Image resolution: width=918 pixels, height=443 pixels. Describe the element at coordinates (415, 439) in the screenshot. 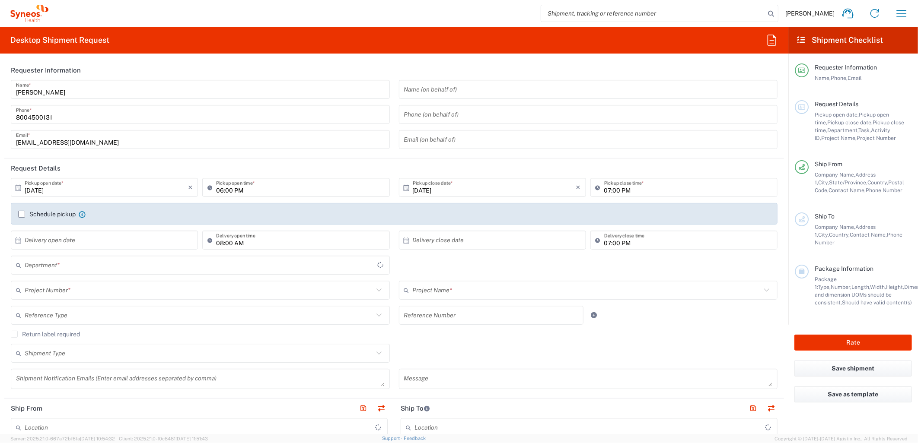

I see `a: Feedback` at that location.